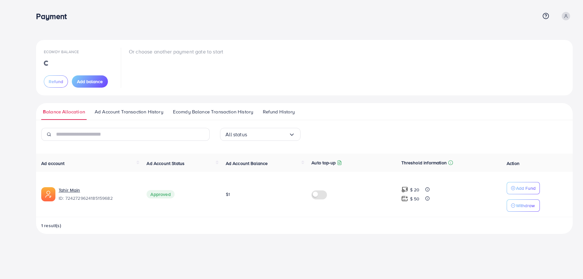  Describe the element at coordinates (415, 199) in the screenshot. I see `p: $ 50` at that location.